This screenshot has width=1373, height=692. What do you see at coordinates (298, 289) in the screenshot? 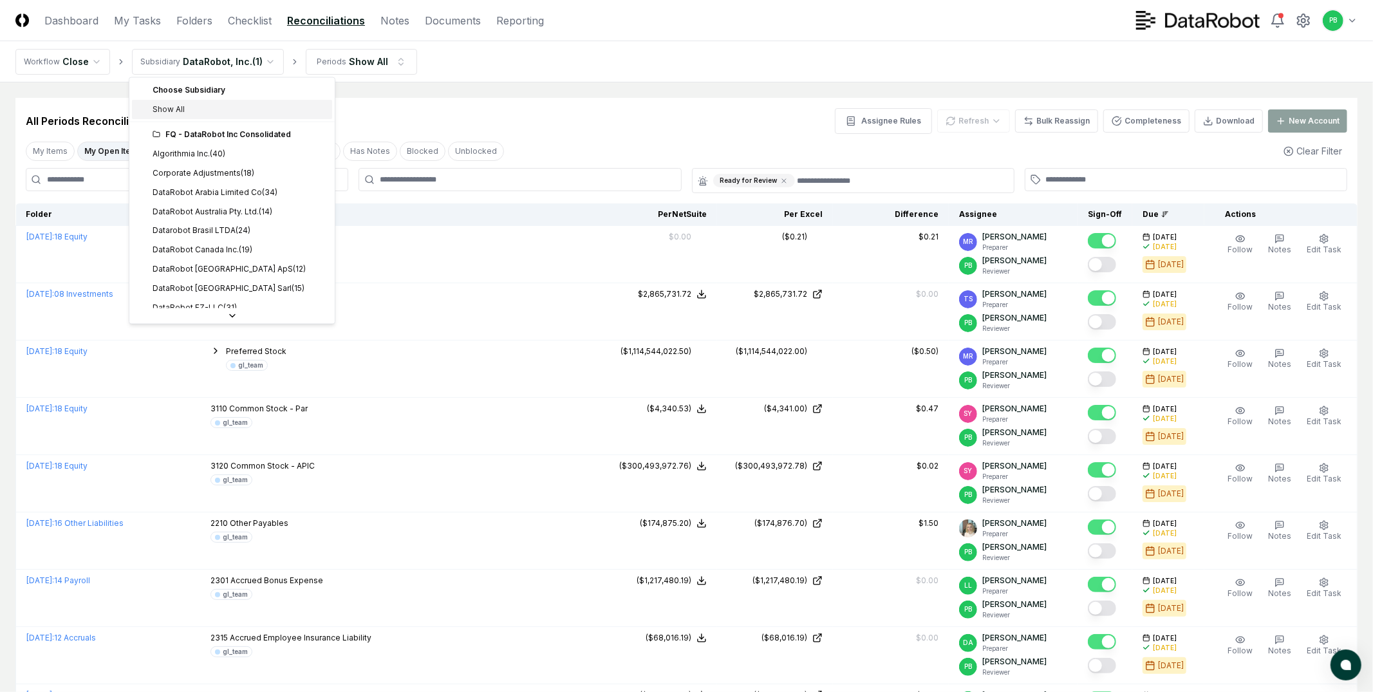
I see `div: ( 15 )` at bounding box center [298, 289].